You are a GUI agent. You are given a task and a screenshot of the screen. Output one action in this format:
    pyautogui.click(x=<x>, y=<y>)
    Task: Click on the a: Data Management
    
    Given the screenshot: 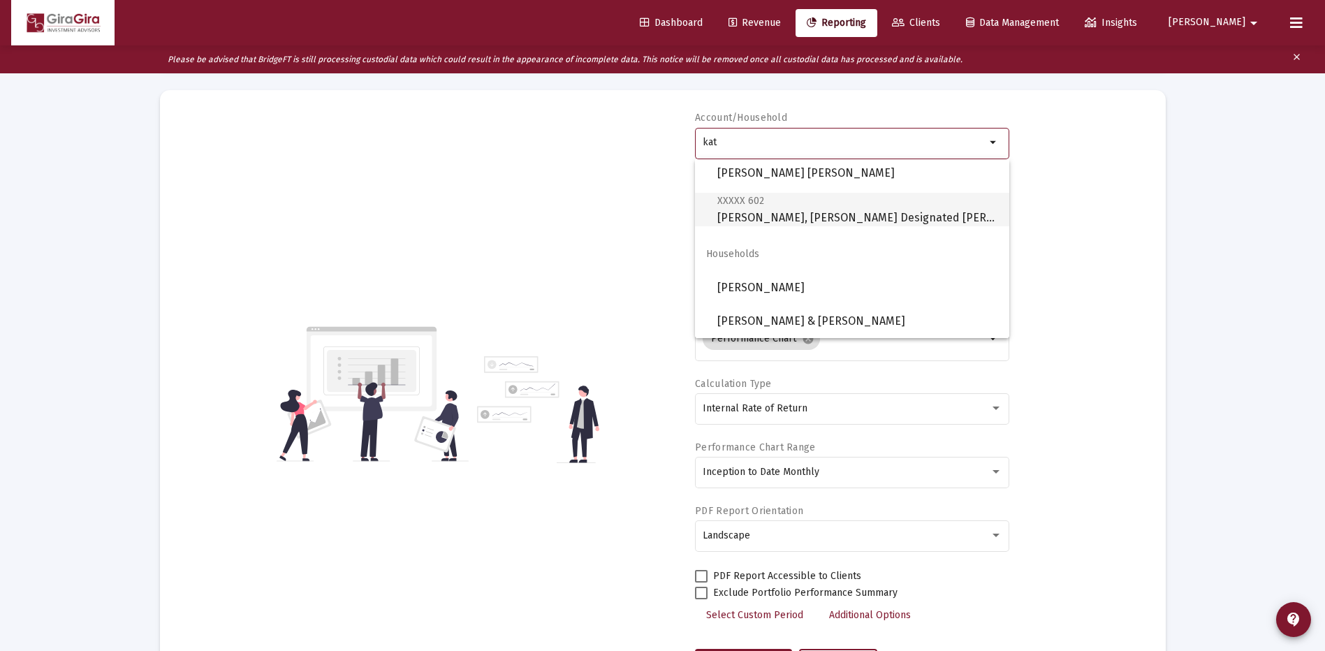 What is the action you would take?
    pyautogui.click(x=1012, y=23)
    